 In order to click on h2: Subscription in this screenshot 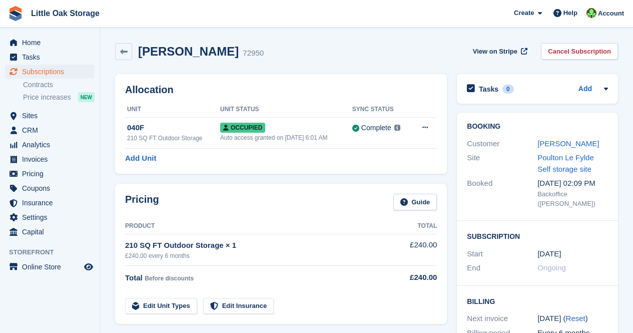, I will do `click(537, 236)`.